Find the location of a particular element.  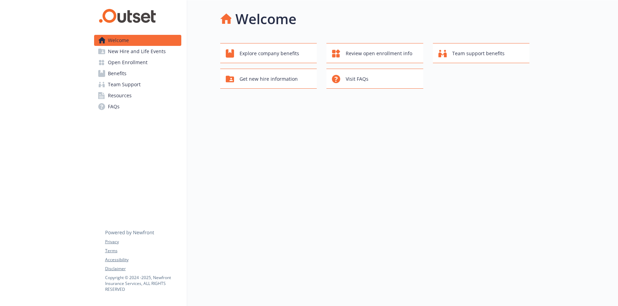

span: Resources is located at coordinates (120, 95).